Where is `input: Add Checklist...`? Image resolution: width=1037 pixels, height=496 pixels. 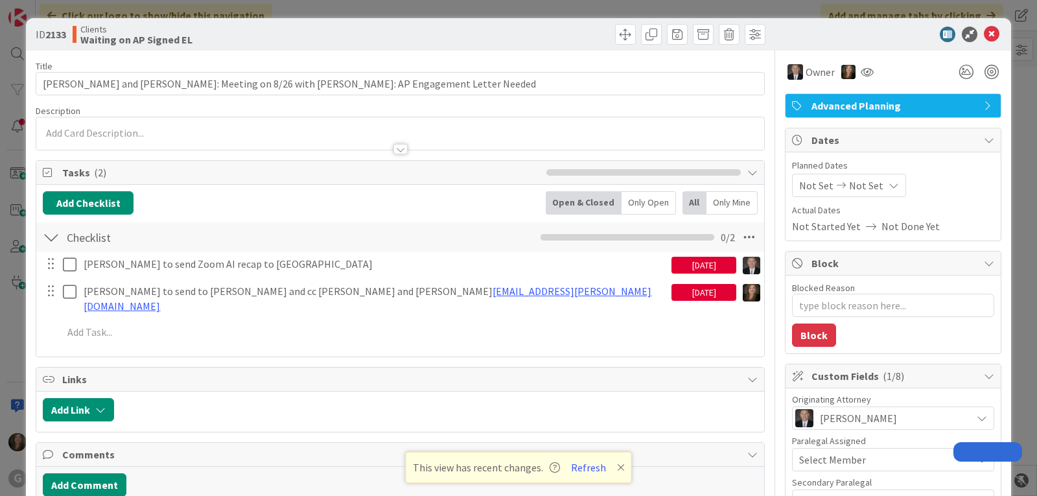 input: Add Checklist... is located at coordinates (208, 237).